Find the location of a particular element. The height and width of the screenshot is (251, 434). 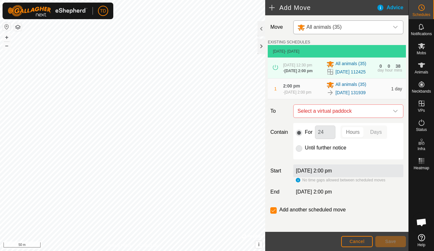

span: Status is located at coordinates (421, 130).